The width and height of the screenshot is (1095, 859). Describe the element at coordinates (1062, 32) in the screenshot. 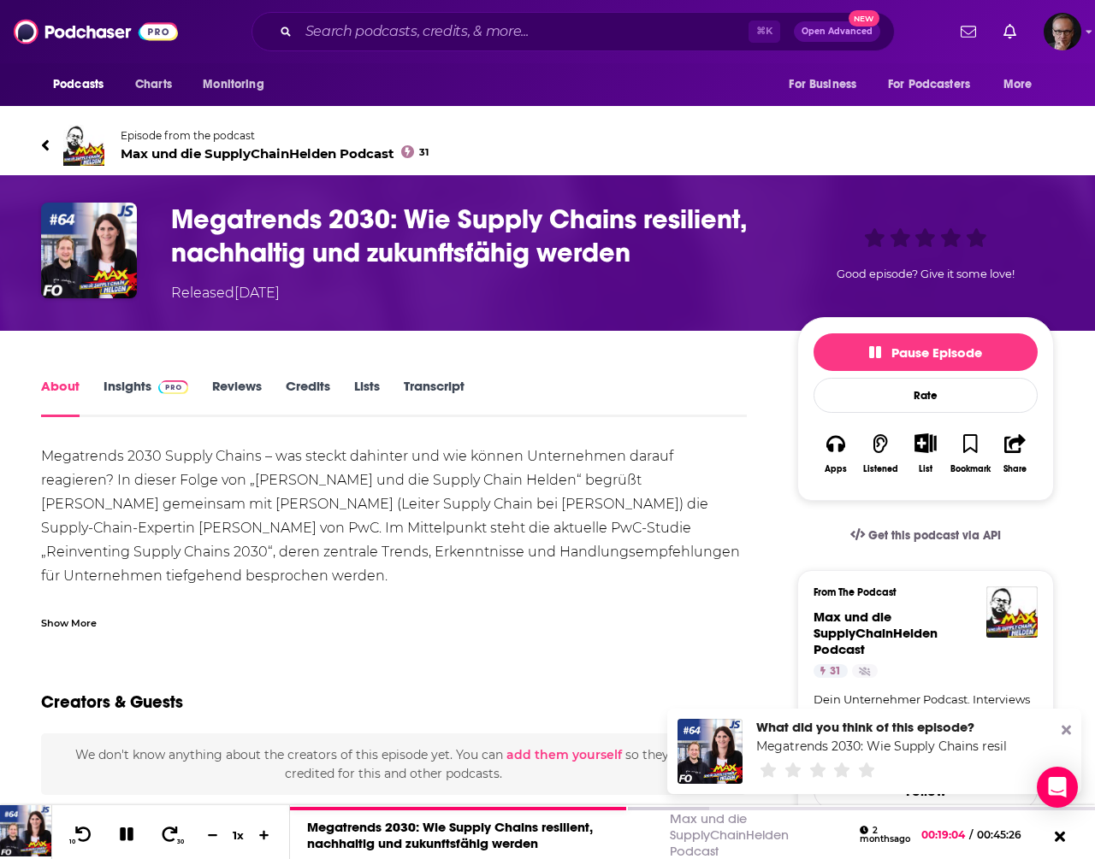

I see `img: User Profile` at that location.